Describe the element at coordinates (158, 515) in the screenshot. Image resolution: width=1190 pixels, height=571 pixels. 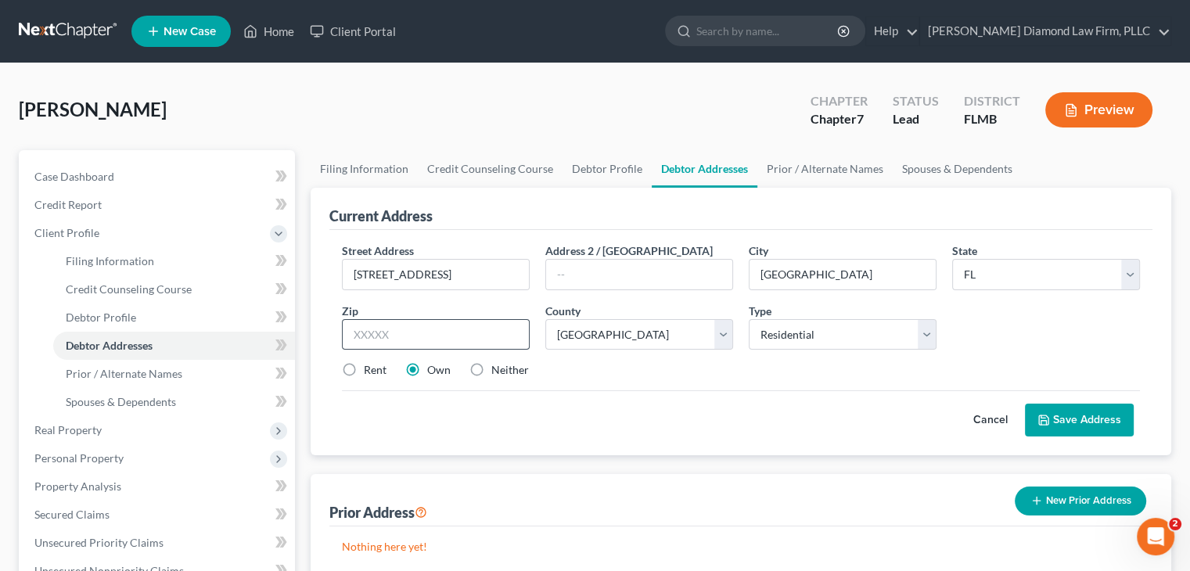
I see `a: Secured Claims` at that location.